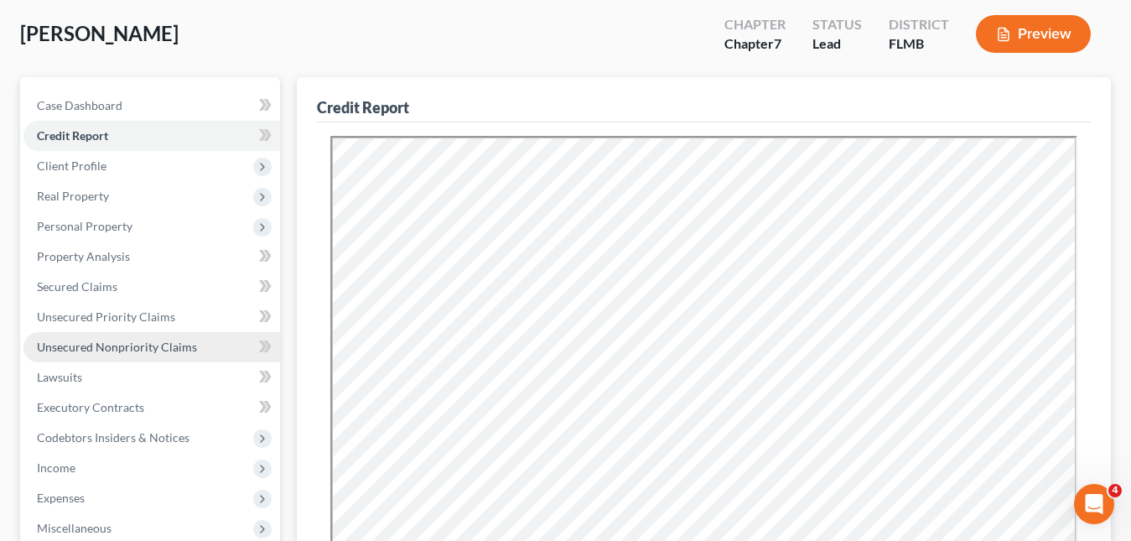 Image resolution: width=1131 pixels, height=541 pixels. I want to click on span: Personal Property, so click(85, 226).